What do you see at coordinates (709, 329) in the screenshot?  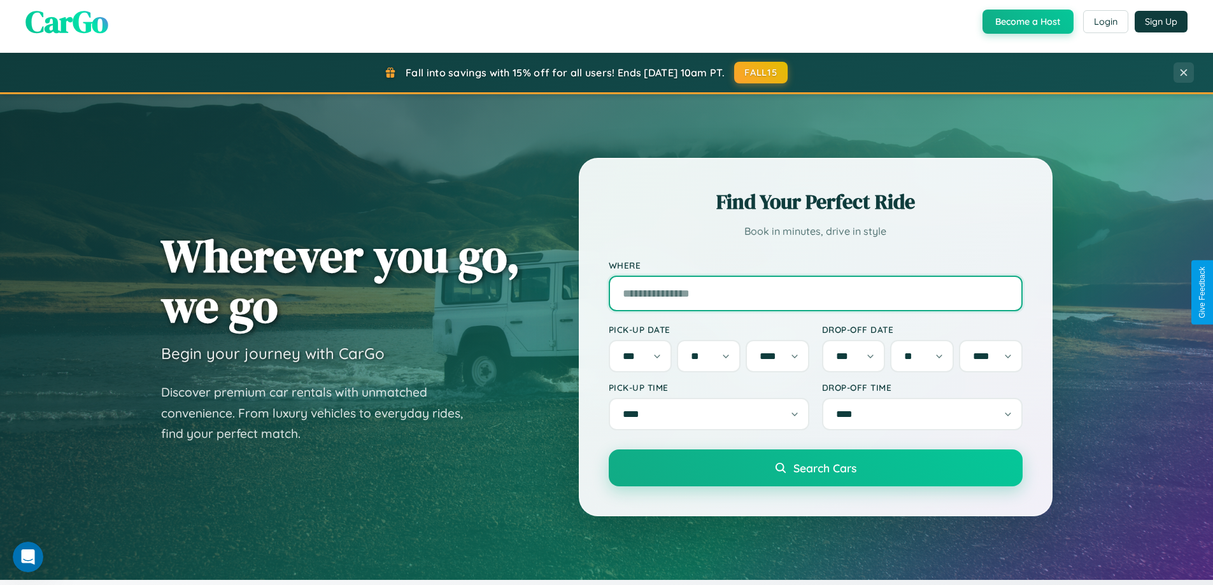 I see `label: Pick-up Date` at bounding box center [709, 329].